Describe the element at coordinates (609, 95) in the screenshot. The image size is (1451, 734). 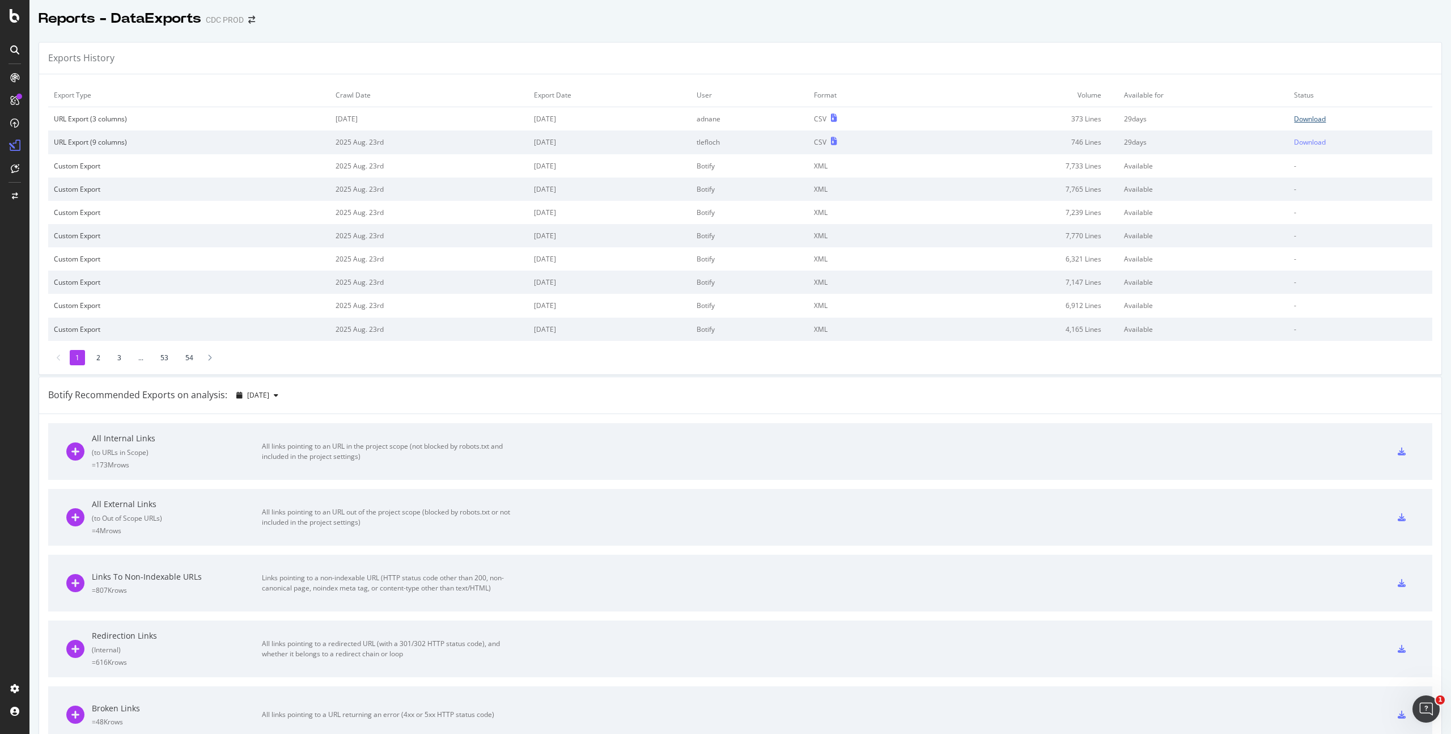
I see `td: Export Date` at that location.